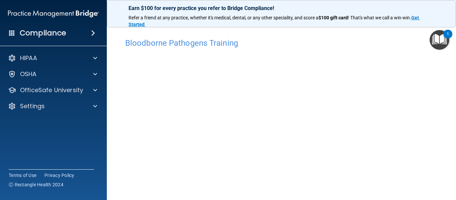  I want to click on a: Privacy Policy, so click(59, 175).